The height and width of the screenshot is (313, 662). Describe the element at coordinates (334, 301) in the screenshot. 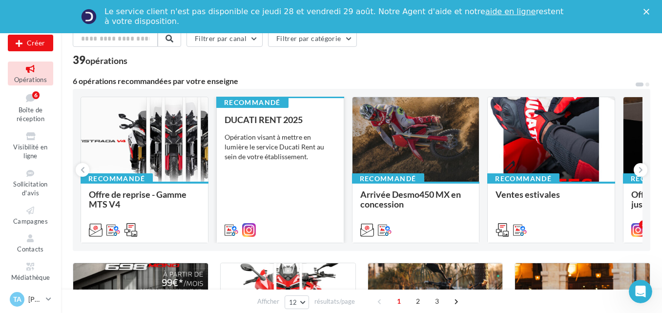

I see `span: résultats/page` at that location.